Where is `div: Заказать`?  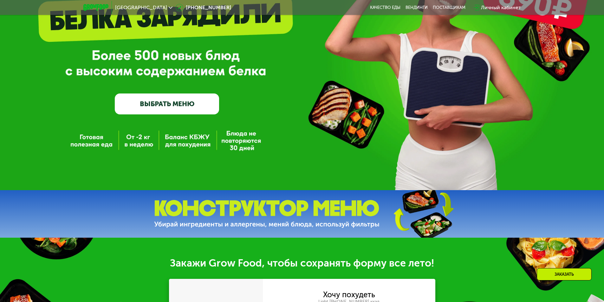 div: Заказать is located at coordinates (564, 274).